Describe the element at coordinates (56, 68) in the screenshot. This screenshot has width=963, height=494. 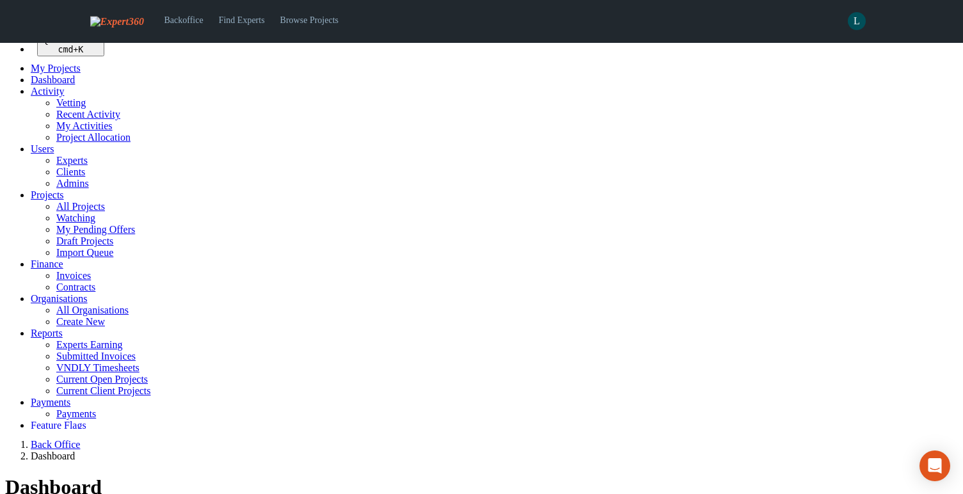
I see `span: My Projects` at that location.